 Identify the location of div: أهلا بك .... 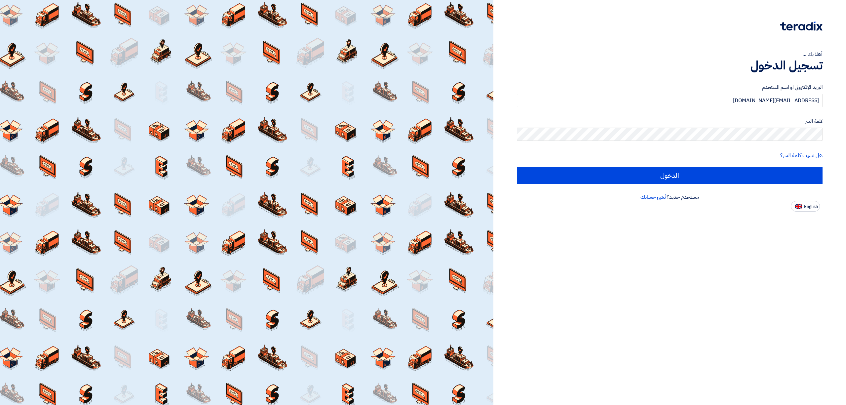
(669, 54).